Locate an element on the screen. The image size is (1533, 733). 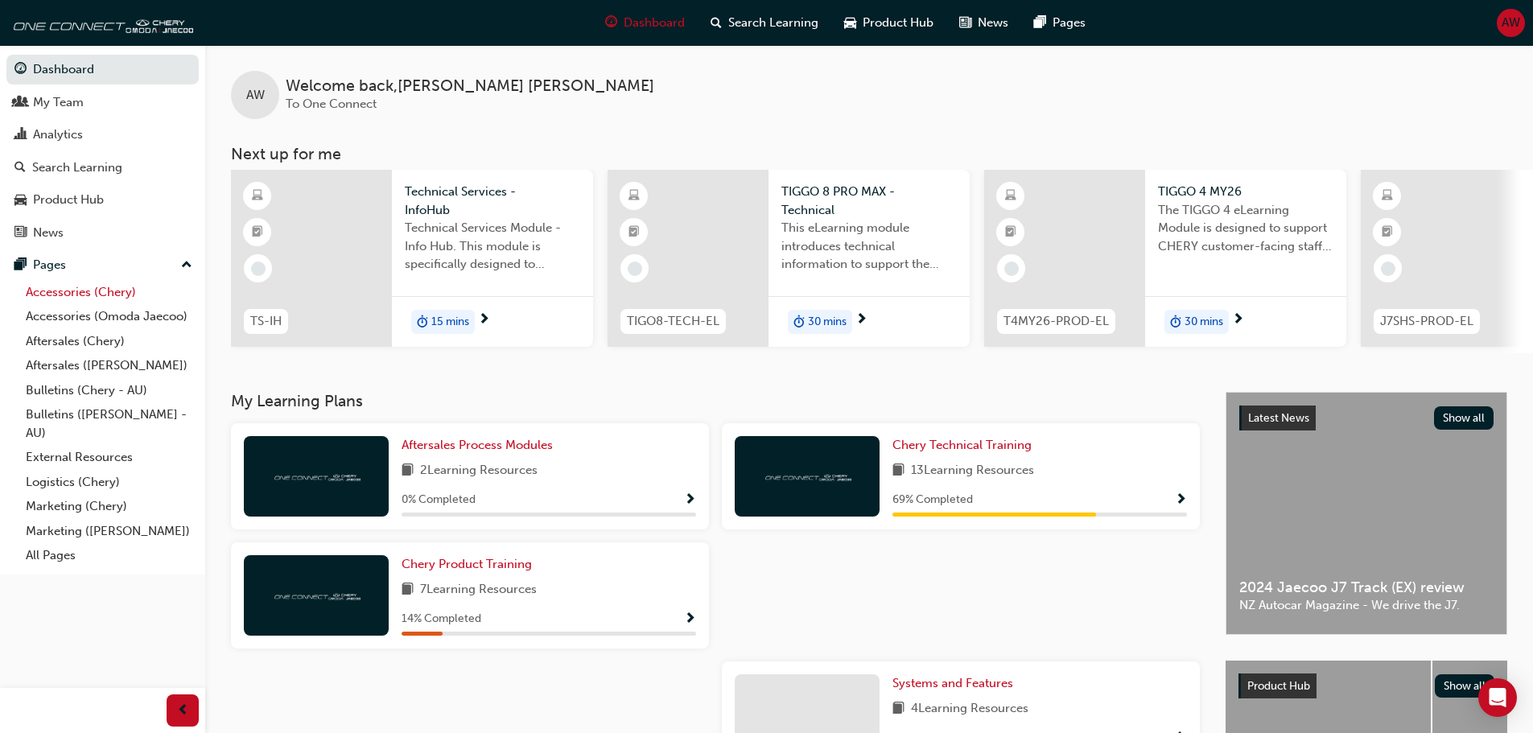
span: 2024 Jaecoo J7 Track (EX) review is located at coordinates (1367, 587).